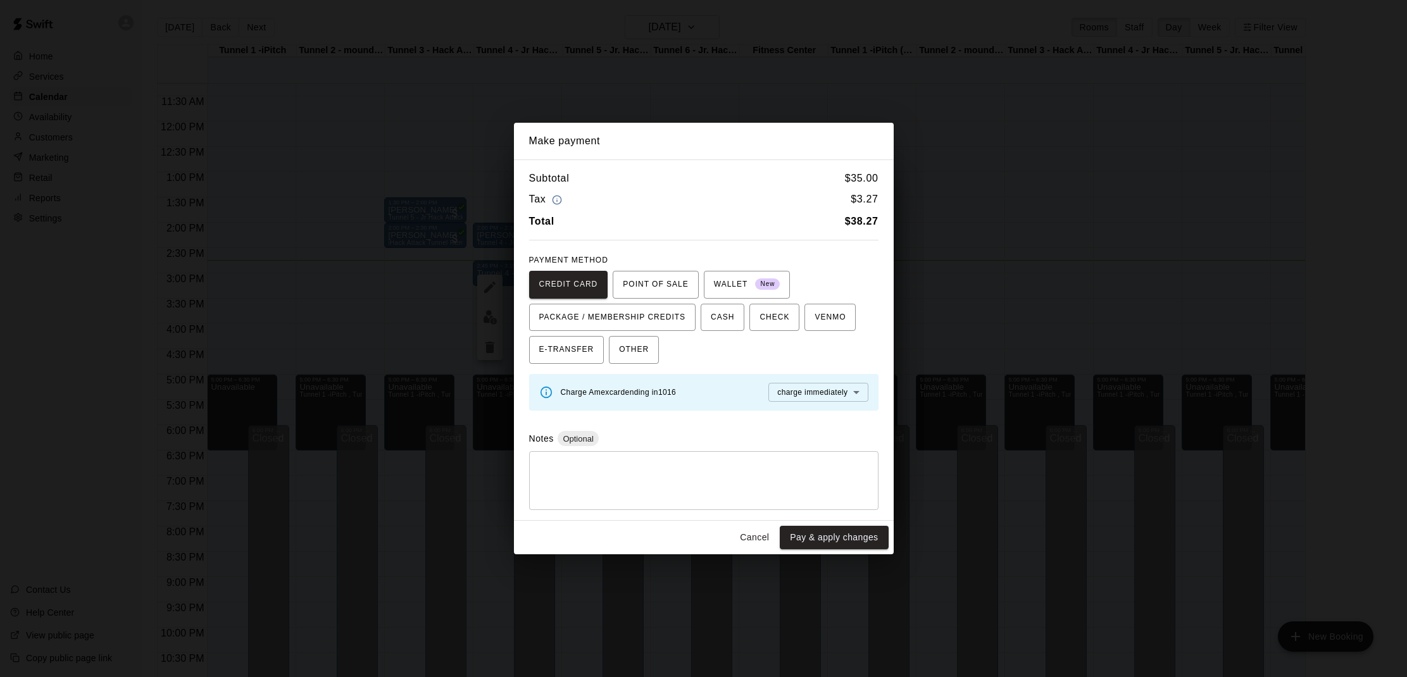  I want to click on span: charge immediately, so click(812, 392).